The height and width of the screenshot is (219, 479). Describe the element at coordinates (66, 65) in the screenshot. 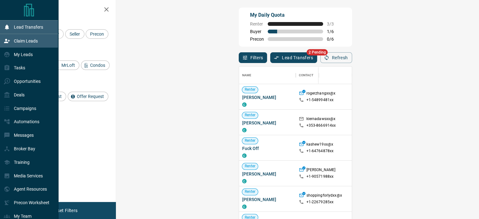

I see `div: MrLoft` at that location.